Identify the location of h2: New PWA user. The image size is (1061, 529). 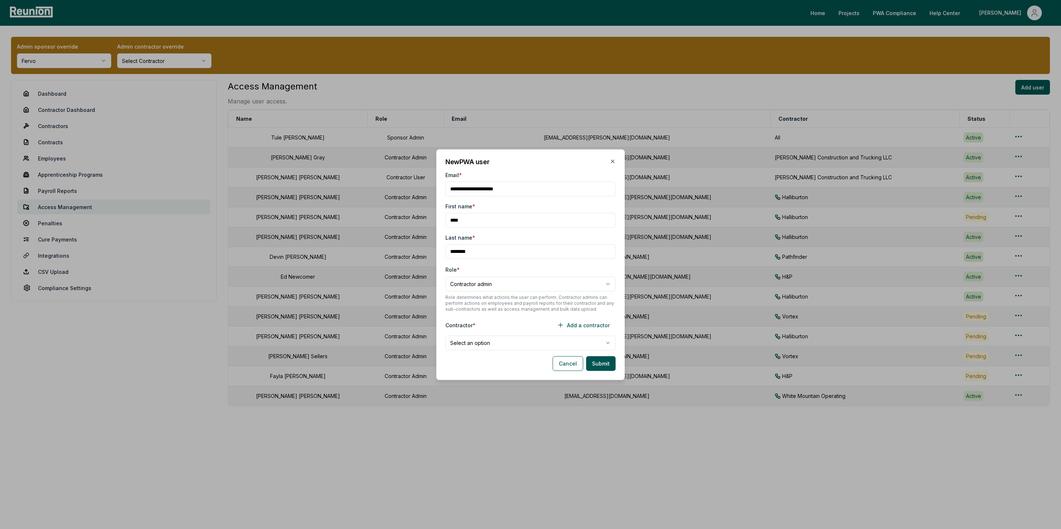
(467, 162).